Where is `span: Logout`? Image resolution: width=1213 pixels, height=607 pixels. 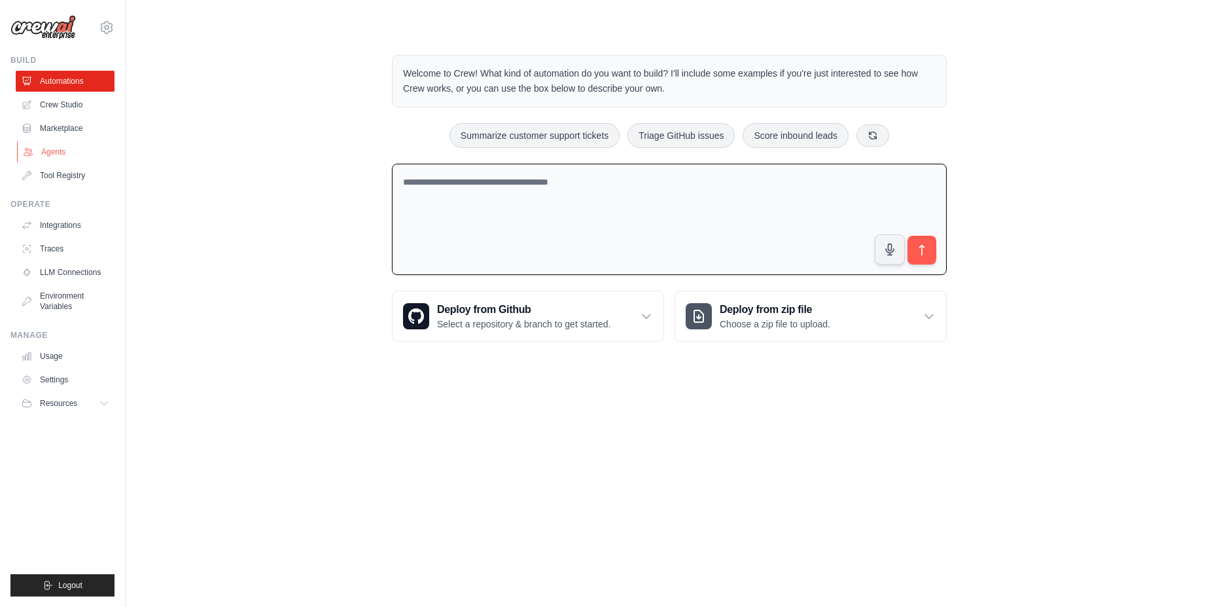 span: Logout is located at coordinates (70, 585).